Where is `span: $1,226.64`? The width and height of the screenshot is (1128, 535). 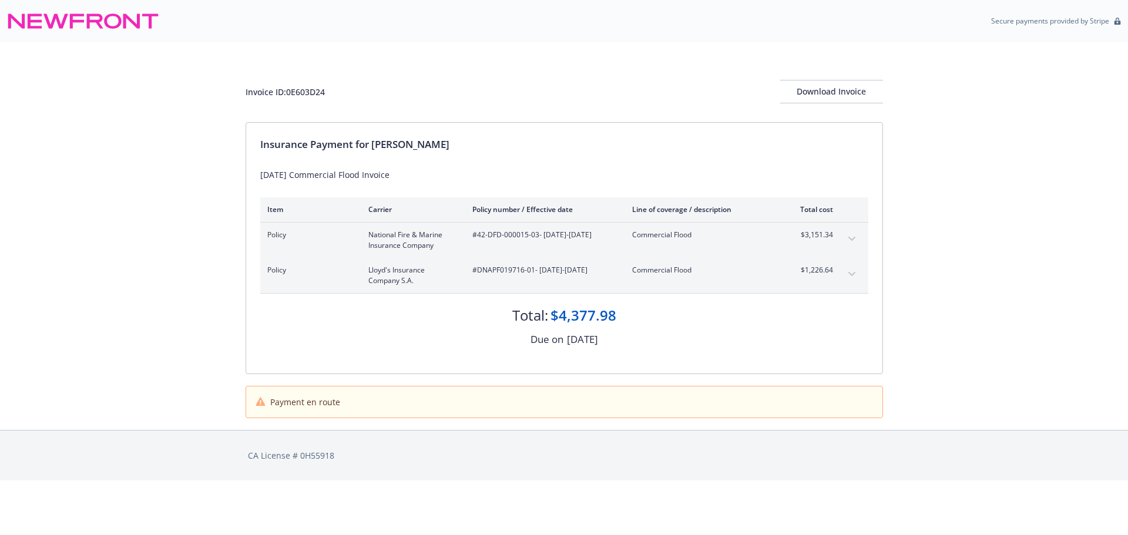 span: $1,226.64 is located at coordinates (811, 270).